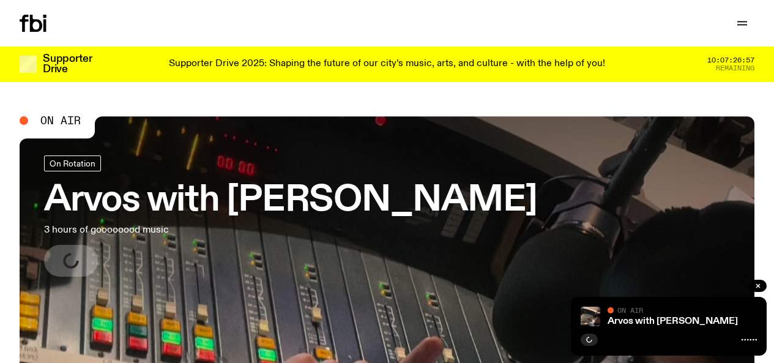  I want to click on h3: Supporter Drive, so click(67, 64).